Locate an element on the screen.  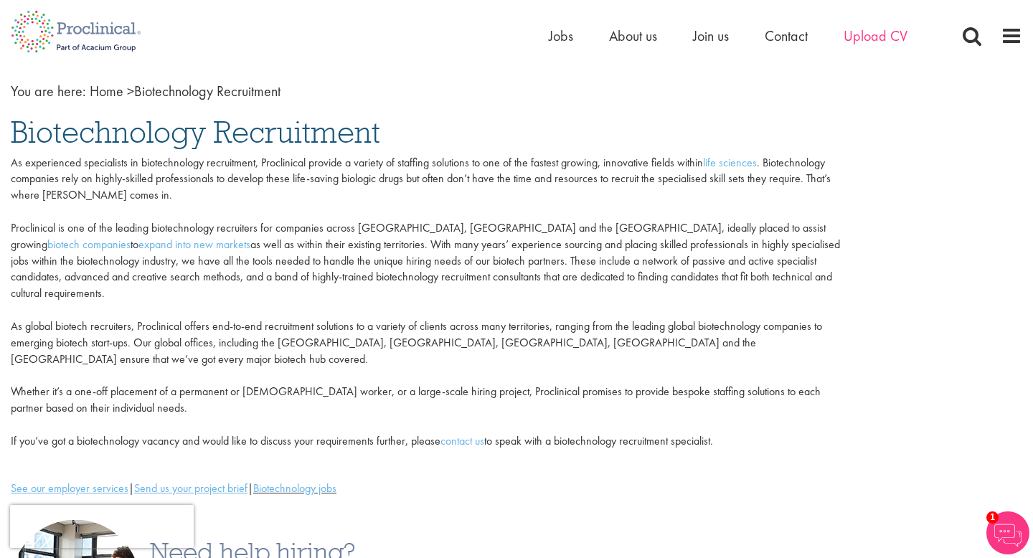
a: Join us is located at coordinates (711, 36).